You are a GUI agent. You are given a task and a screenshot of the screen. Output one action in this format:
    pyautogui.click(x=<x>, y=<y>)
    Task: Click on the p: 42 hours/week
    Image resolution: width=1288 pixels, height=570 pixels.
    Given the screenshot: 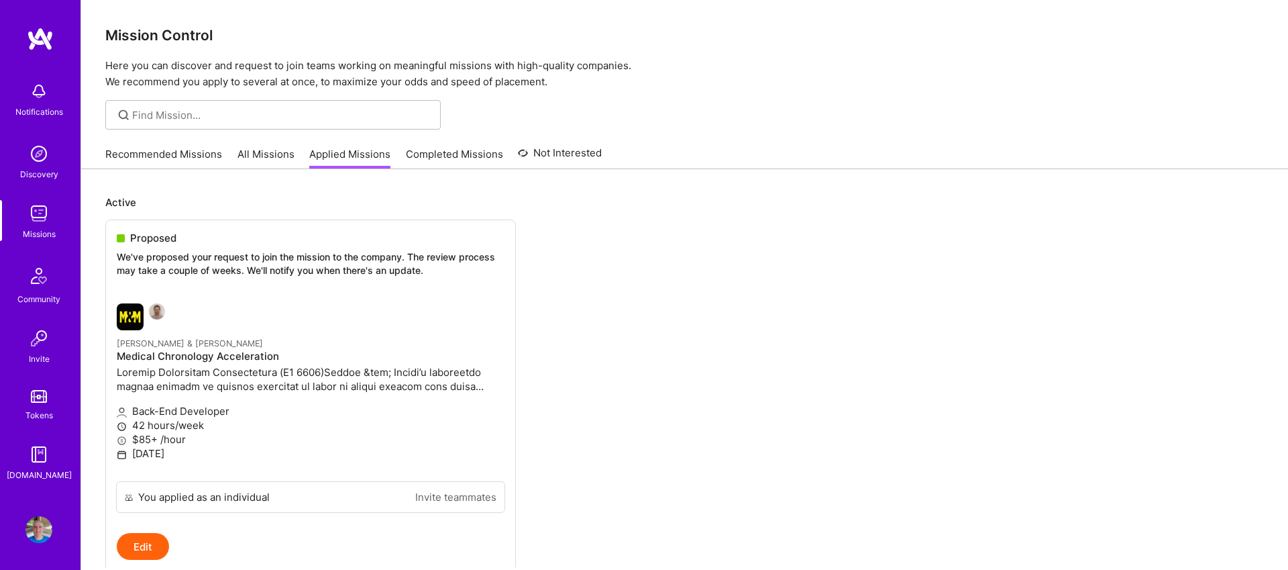 What is the action you would take?
    pyautogui.click(x=311, y=425)
    